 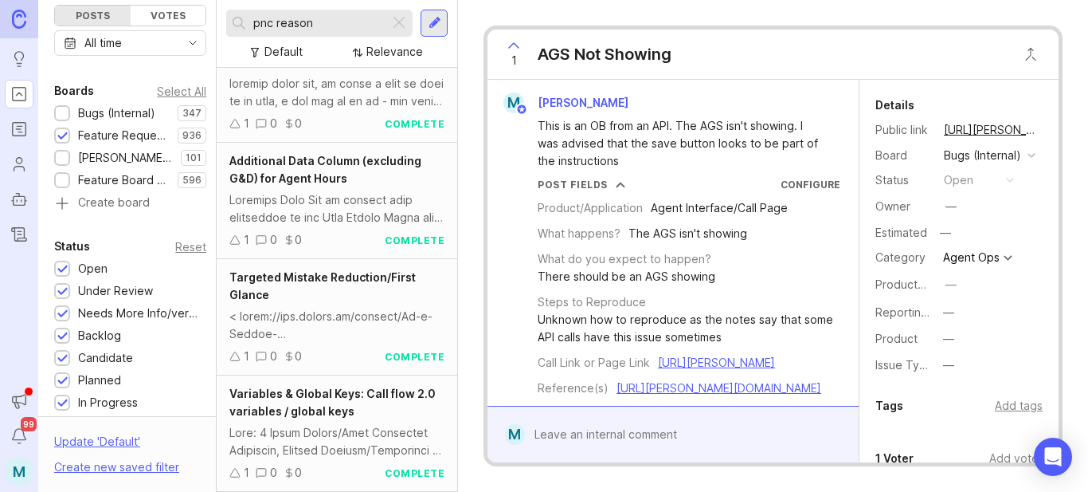 I want to click on span: 1, so click(x=514, y=61).